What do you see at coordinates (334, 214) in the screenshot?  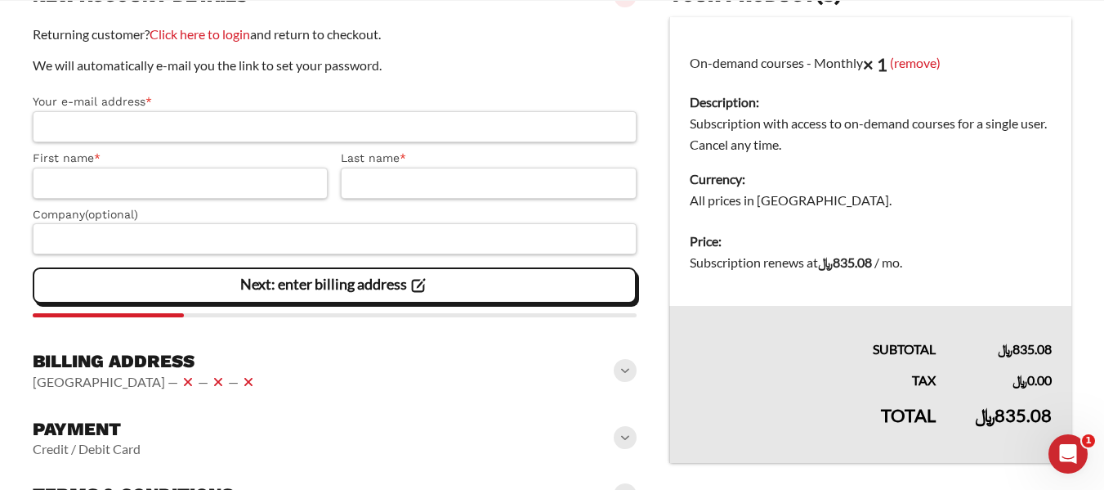 I see `label: Company` at bounding box center [334, 214].